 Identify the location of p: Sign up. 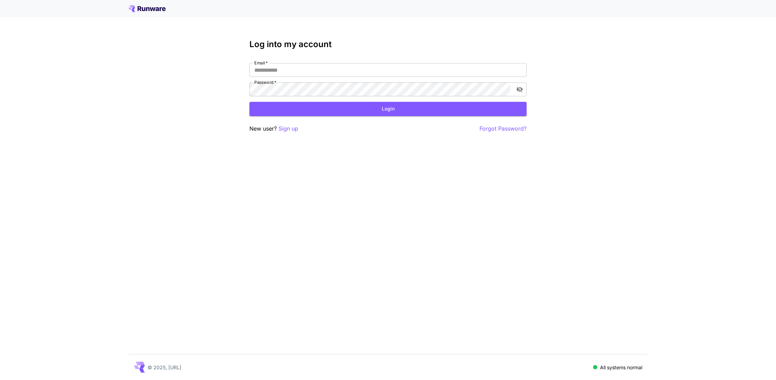
(288, 128).